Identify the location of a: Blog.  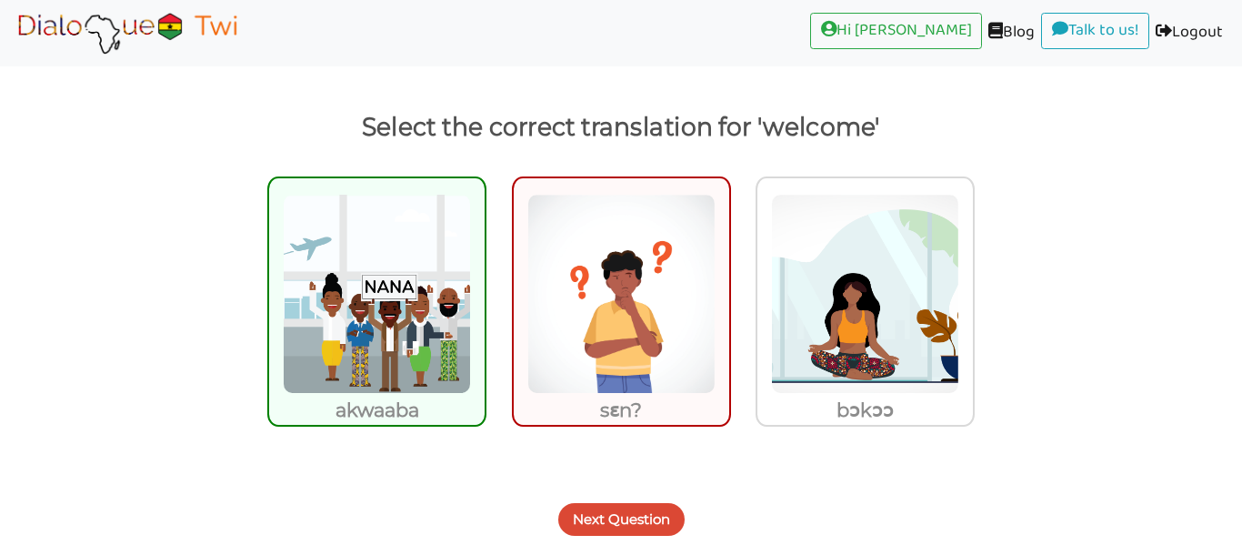
(1011, 33).